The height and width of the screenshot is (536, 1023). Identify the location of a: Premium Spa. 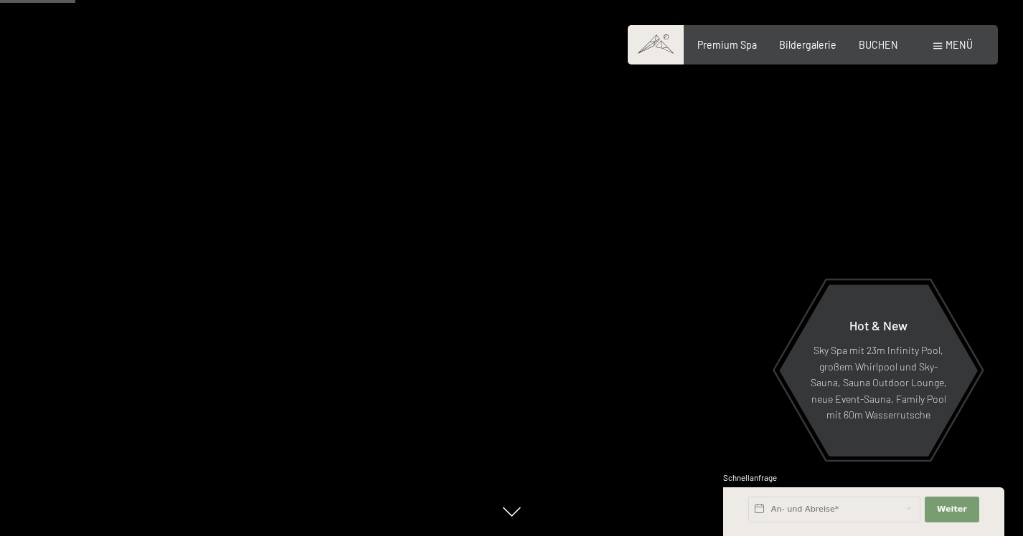
(727, 44).